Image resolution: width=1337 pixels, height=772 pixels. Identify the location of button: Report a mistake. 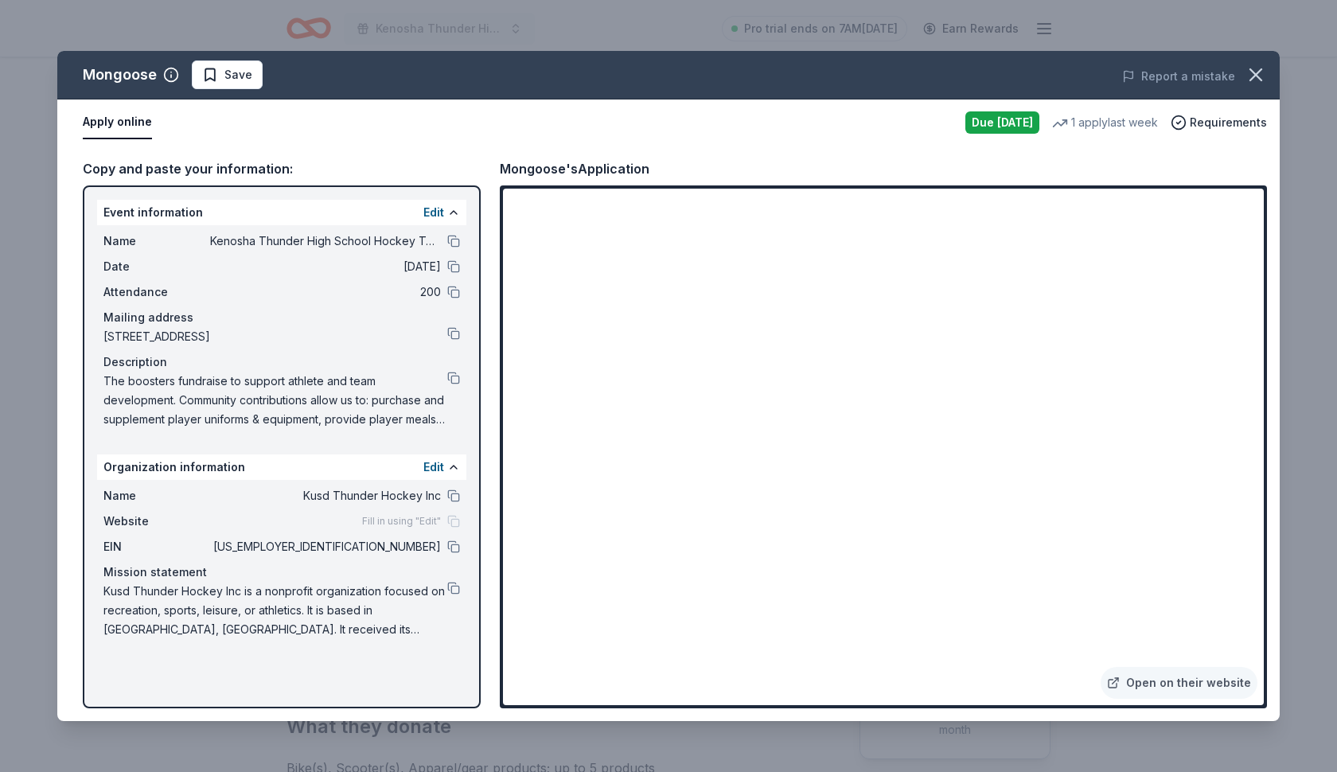
(1179, 76).